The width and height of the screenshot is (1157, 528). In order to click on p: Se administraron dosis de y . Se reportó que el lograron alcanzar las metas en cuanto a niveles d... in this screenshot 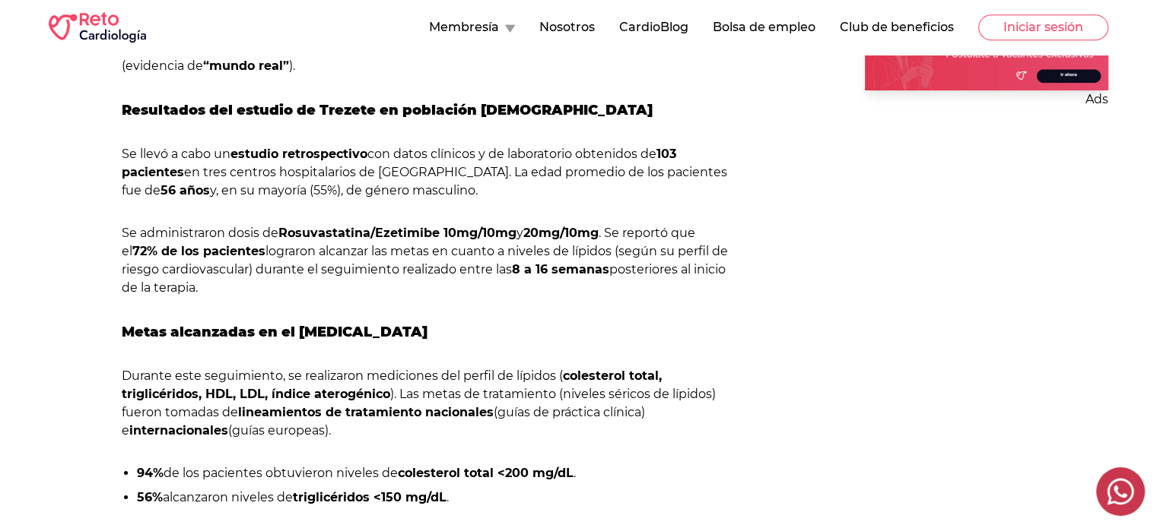, I will do `click(426, 261)`.